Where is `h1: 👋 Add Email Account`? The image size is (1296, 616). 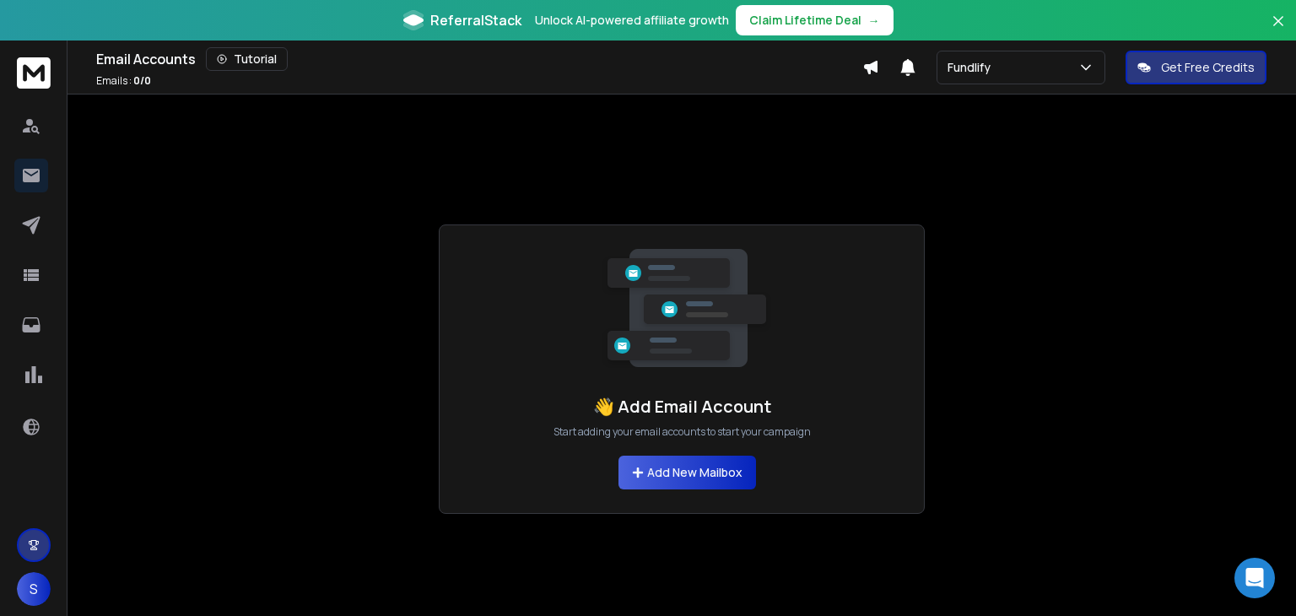
h1: 👋 Add Email Account is located at coordinates (682, 407).